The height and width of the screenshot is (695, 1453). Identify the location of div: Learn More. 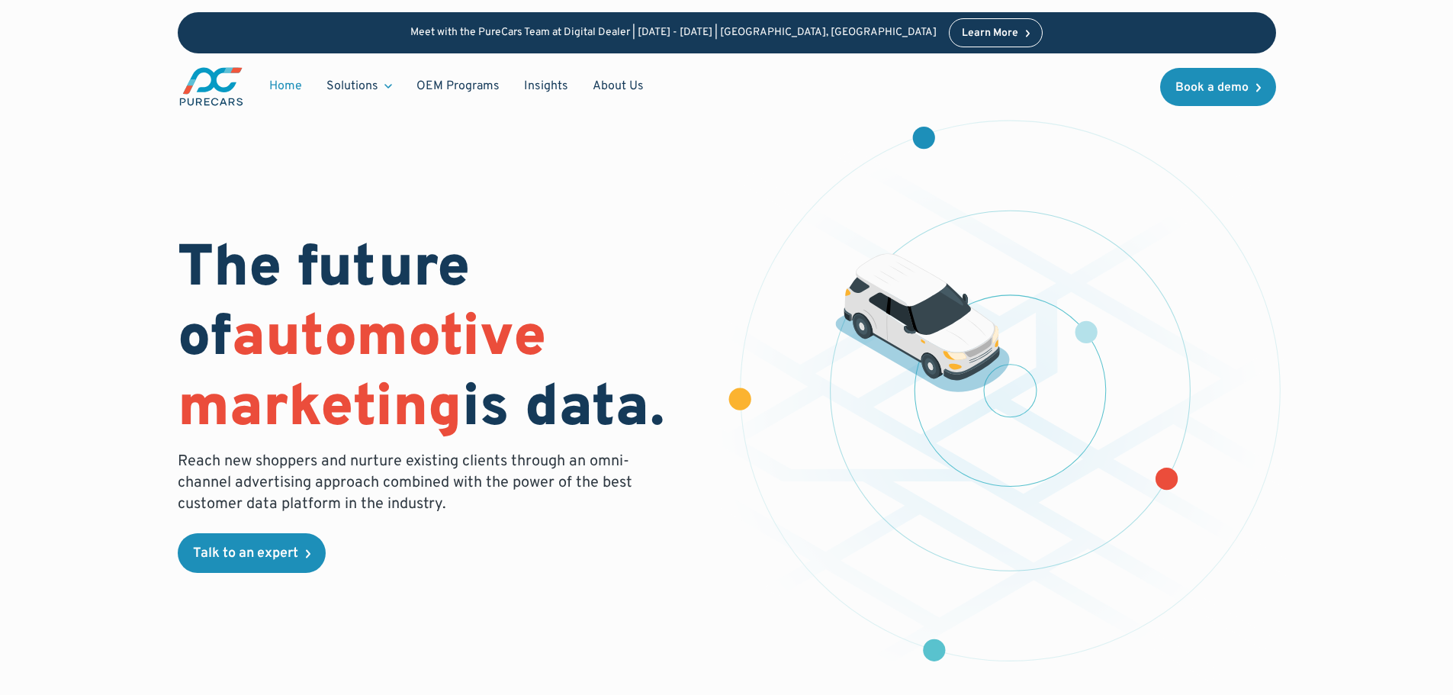
(990, 34).